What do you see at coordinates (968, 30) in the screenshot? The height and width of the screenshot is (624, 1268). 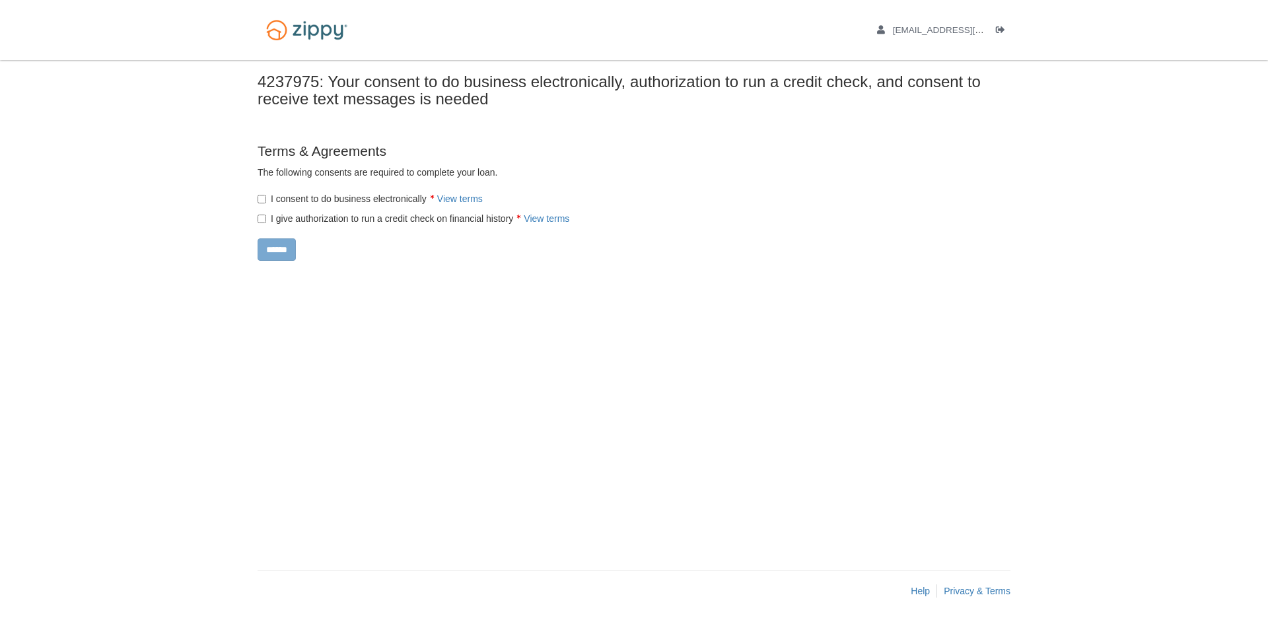 I see `span: jenny53oh9@gmail.com` at bounding box center [968, 30].